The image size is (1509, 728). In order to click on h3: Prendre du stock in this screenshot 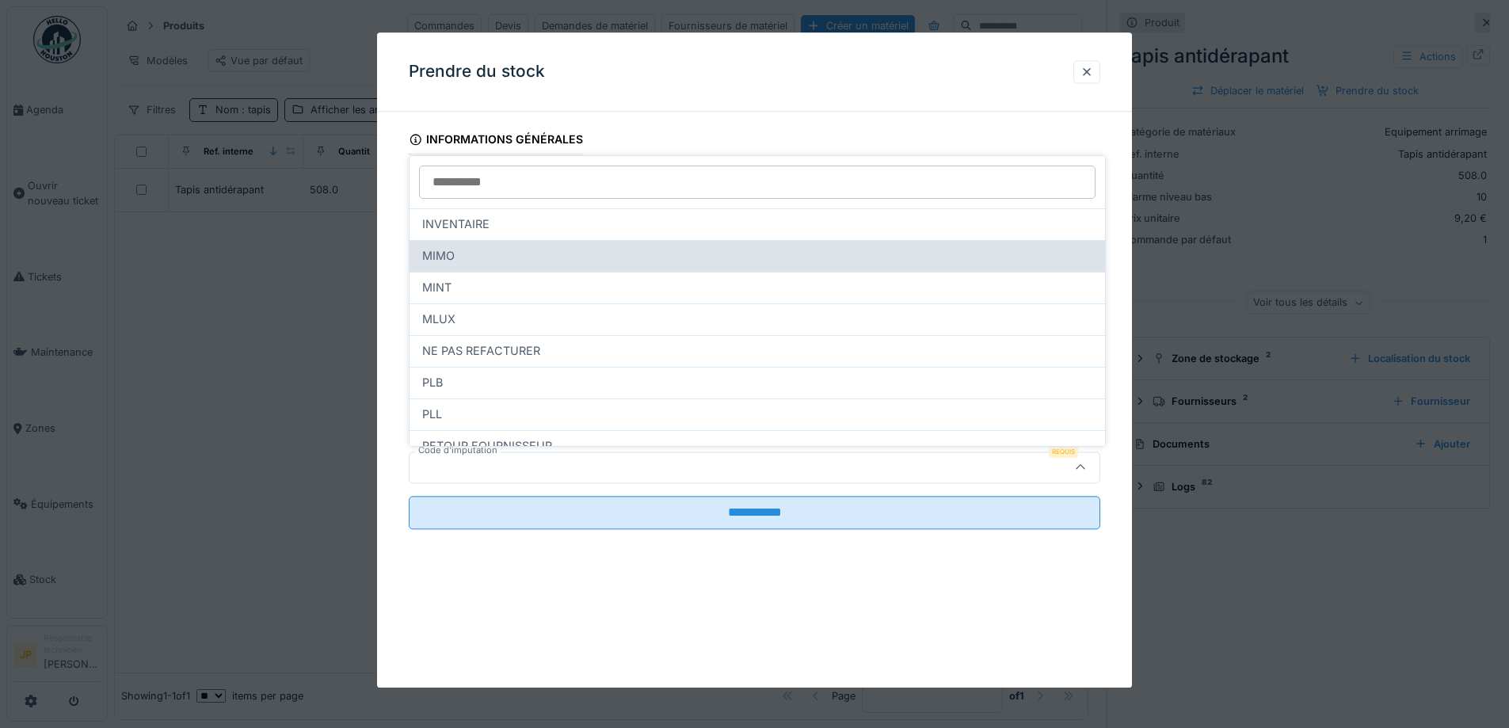, I will do `click(477, 71)`.